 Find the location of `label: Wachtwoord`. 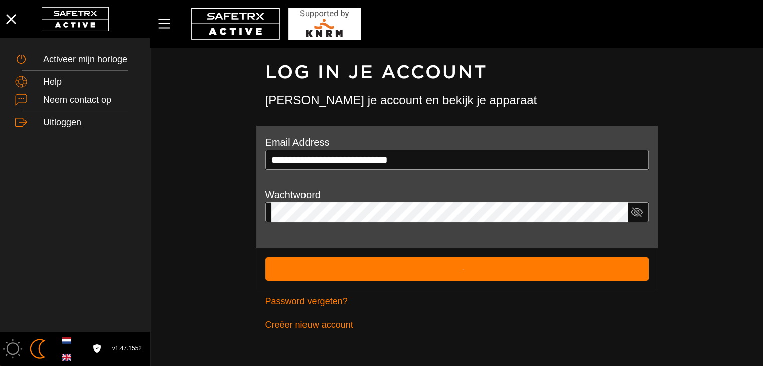

label: Wachtwoord is located at coordinates (293, 195).